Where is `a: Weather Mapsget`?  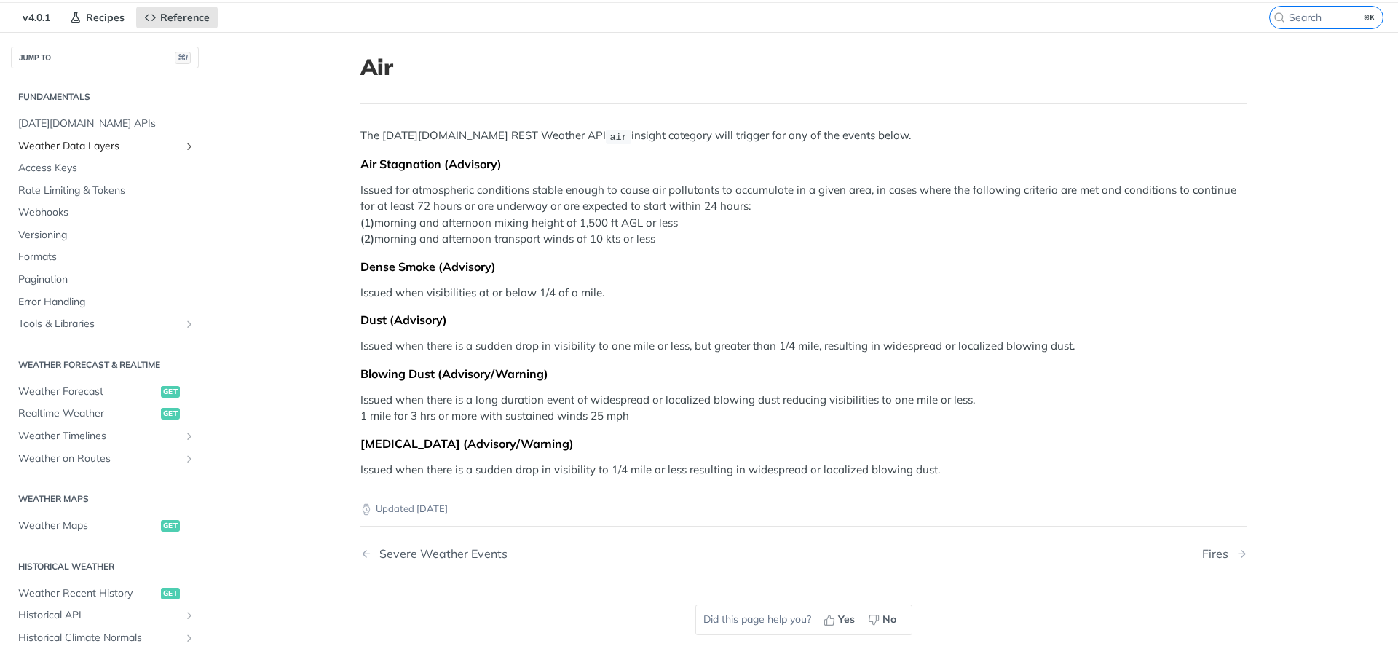 a: Weather Mapsget is located at coordinates (105, 526).